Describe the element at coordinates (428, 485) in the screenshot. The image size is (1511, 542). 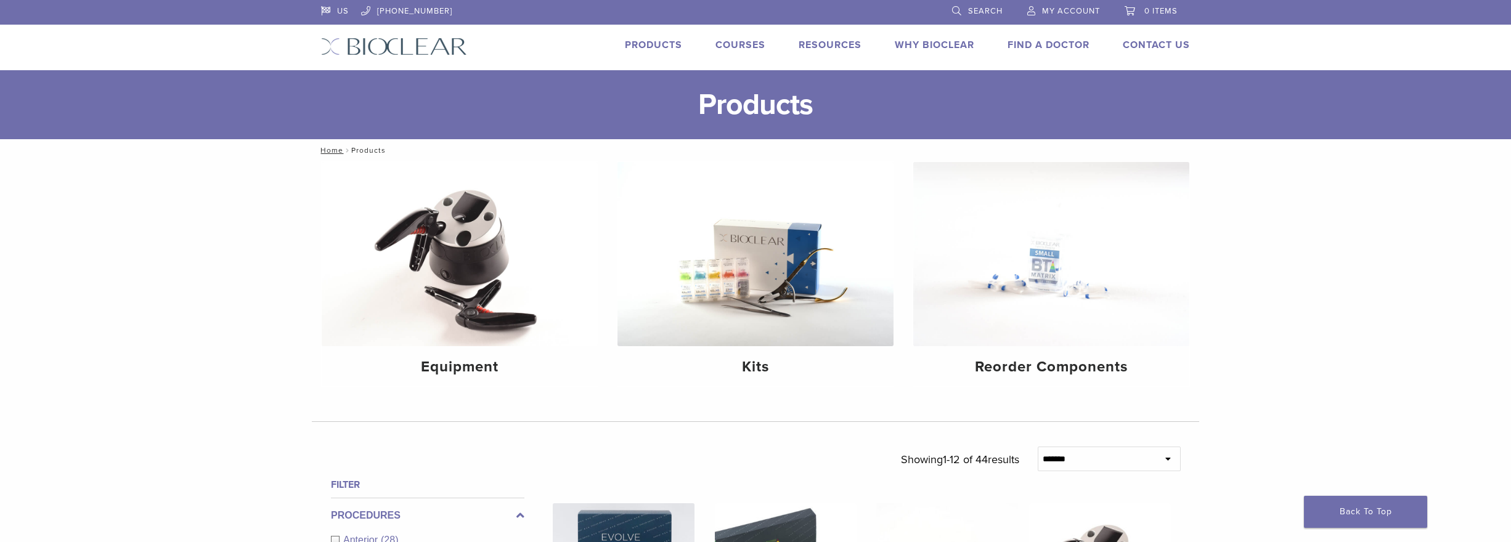
I see `h4: Filter` at that location.